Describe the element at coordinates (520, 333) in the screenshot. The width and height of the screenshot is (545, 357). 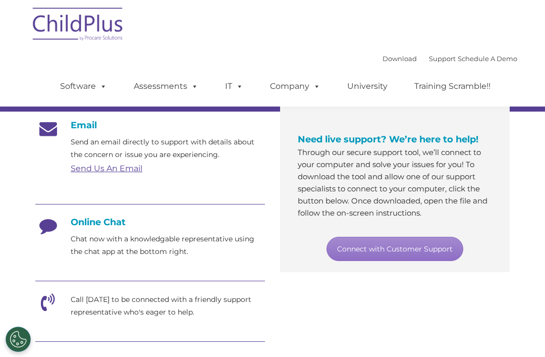
I see `div: Chat Widget` at that location.